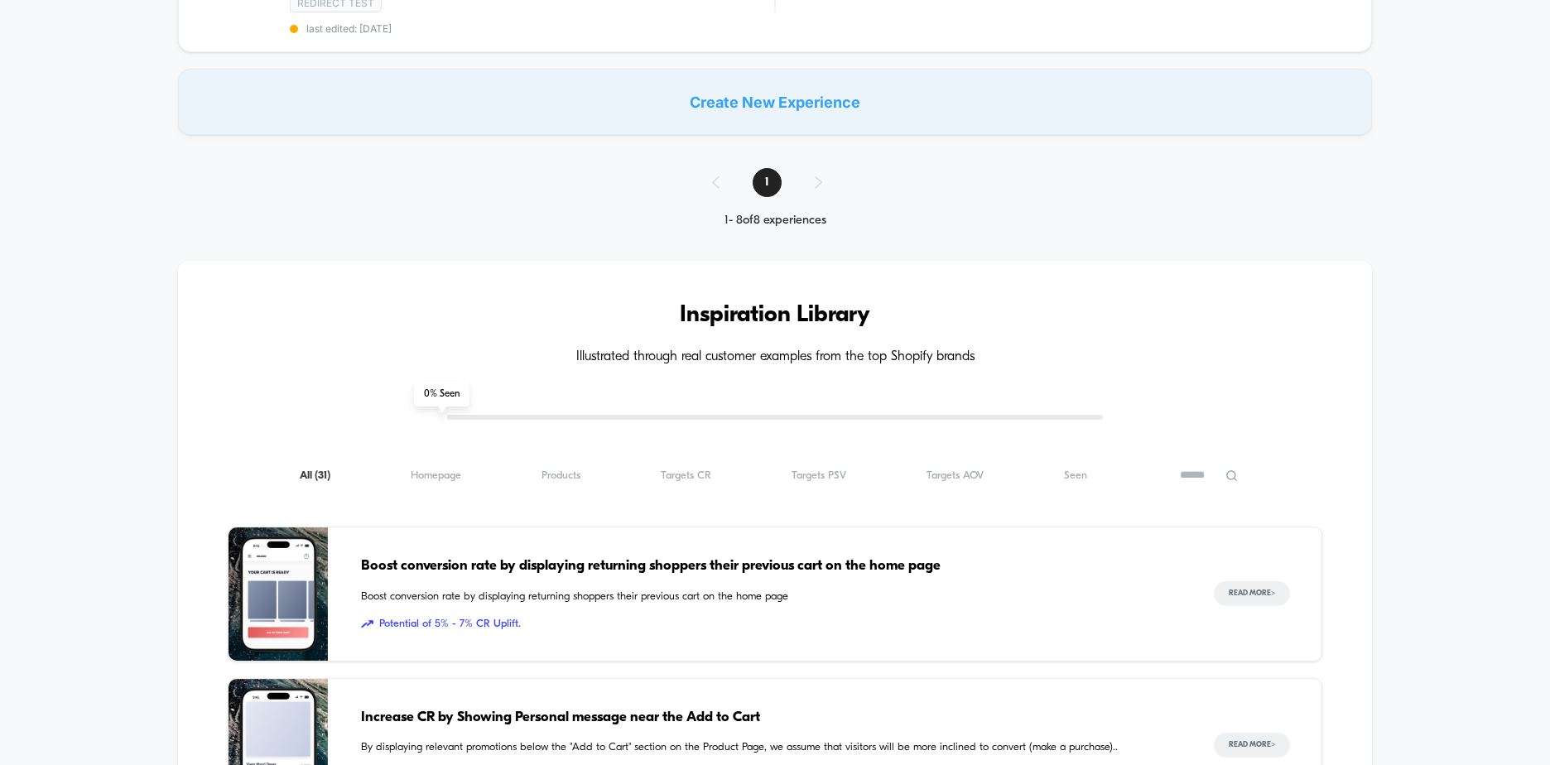 This screenshot has height=765, width=1550. Describe the element at coordinates (767, 182) in the screenshot. I see `span: 1` at that location.